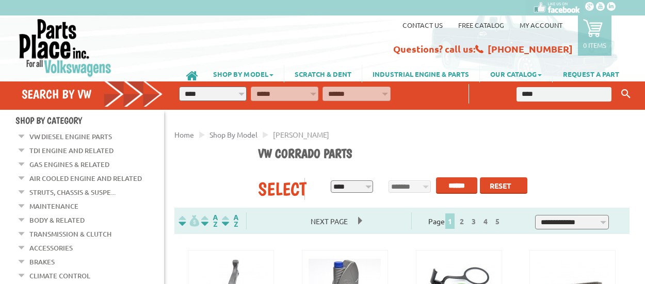 The height and width of the screenshot is (284, 645). Describe the element at coordinates (184, 135) in the screenshot. I see `span: Home` at that location.